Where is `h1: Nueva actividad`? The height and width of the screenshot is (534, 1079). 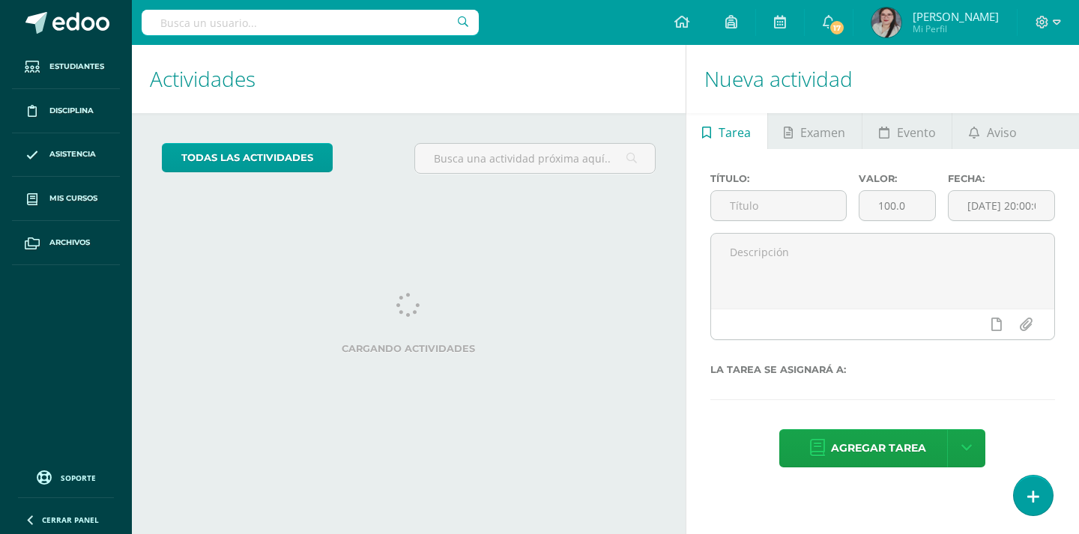 h1: Nueva actividad is located at coordinates (883, 79).